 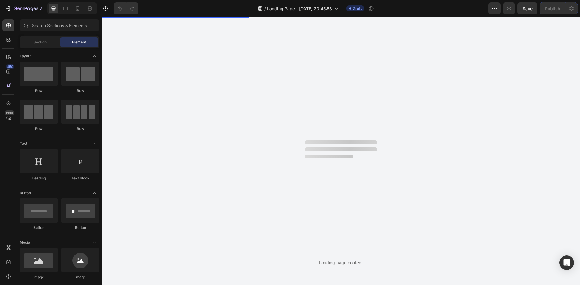 I want to click on div: Beta, so click(x=9, y=113).